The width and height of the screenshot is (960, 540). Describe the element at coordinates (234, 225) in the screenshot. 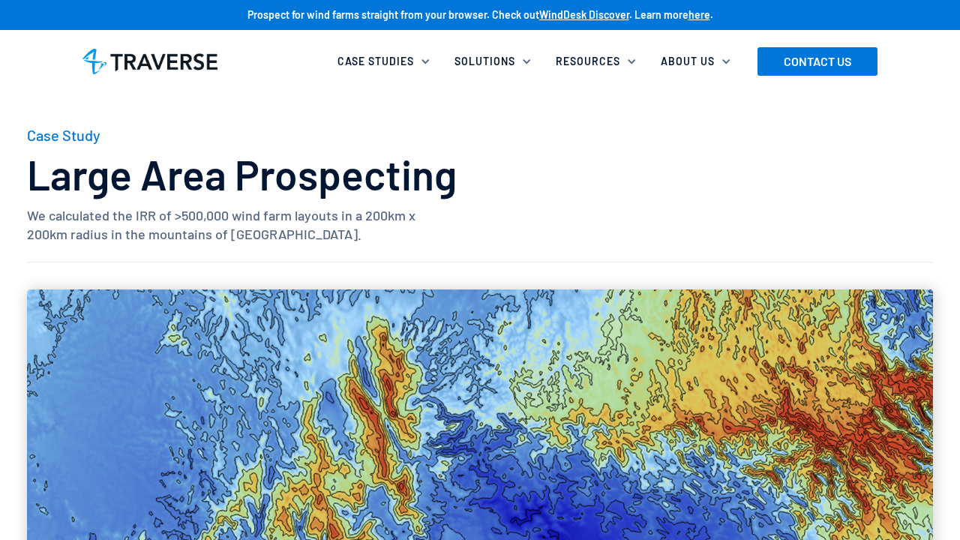

I see `p: We calculated the IRR of >500,000 wind farm layouts in a 200km x 200km radius in the mountains of...` at that location.